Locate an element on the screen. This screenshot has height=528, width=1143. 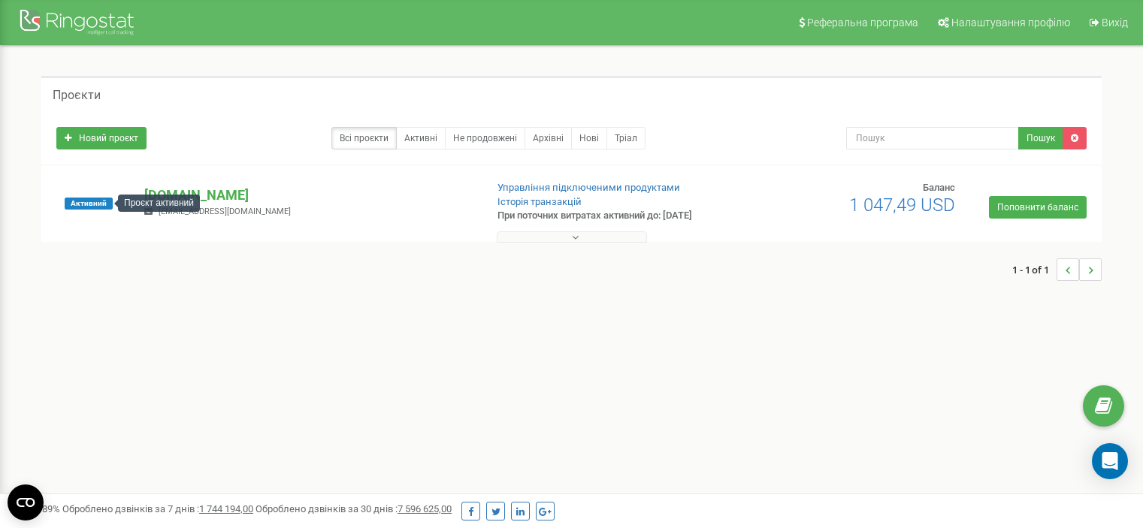
span: 1 047,49 USD is located at coordinates (902, 205).